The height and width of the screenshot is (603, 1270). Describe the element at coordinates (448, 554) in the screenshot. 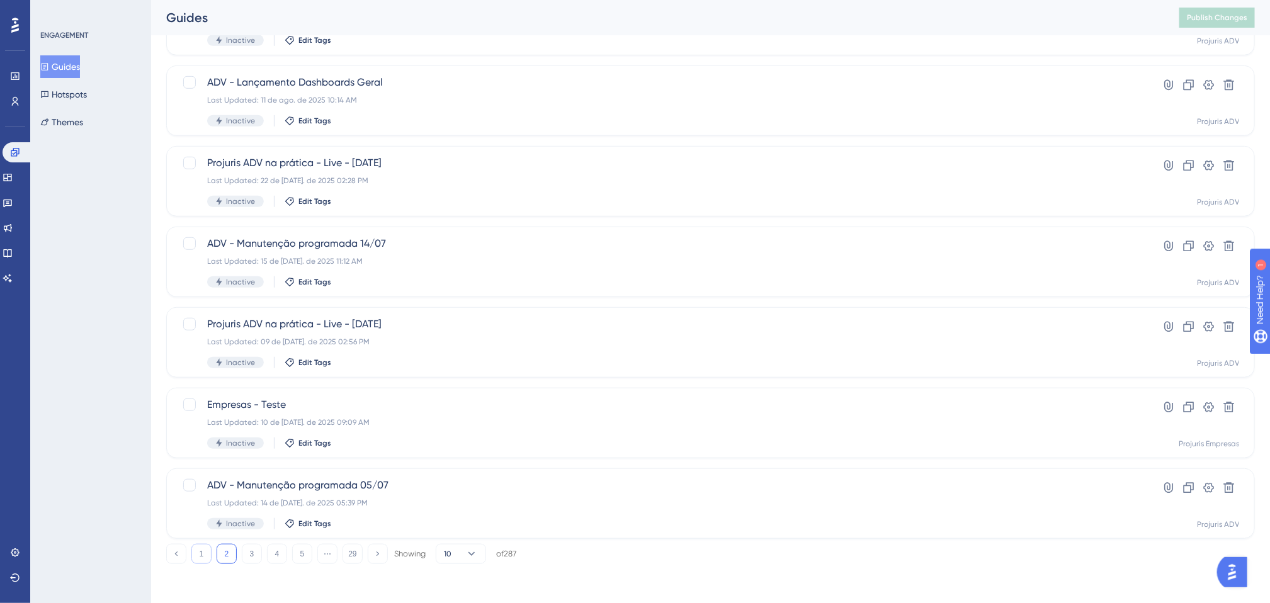

I see `span: 10` at that location.